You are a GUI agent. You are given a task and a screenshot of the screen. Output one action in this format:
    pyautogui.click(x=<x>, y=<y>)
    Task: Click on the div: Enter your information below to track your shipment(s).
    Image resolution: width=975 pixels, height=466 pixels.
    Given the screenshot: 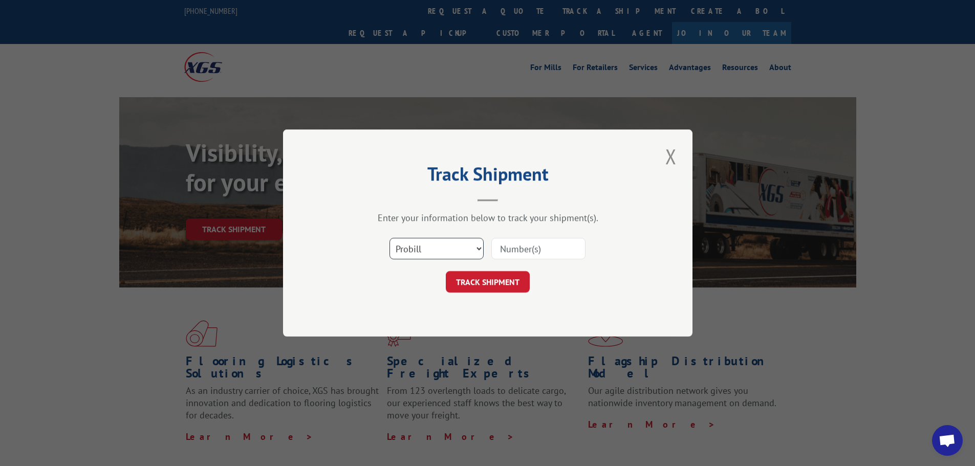 What is the action you would take?
    pyautogui.click(x=488, y=218)
    